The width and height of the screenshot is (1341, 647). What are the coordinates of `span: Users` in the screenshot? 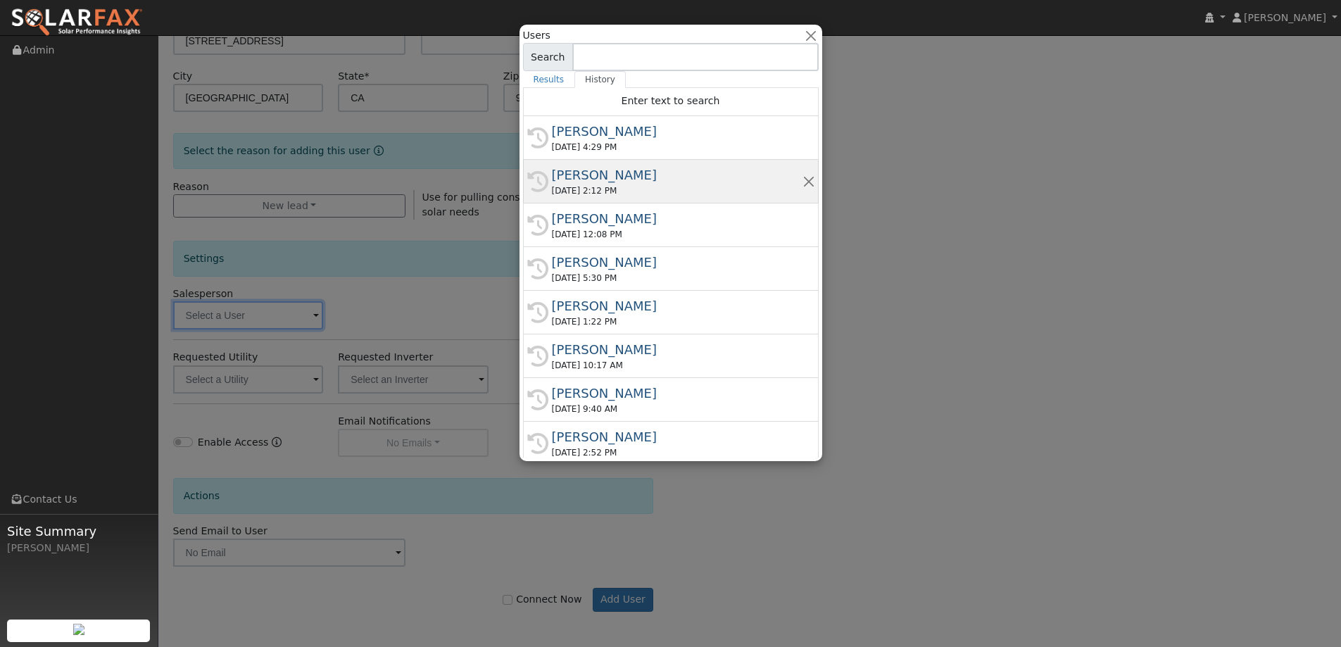 It's located at (536, 35).